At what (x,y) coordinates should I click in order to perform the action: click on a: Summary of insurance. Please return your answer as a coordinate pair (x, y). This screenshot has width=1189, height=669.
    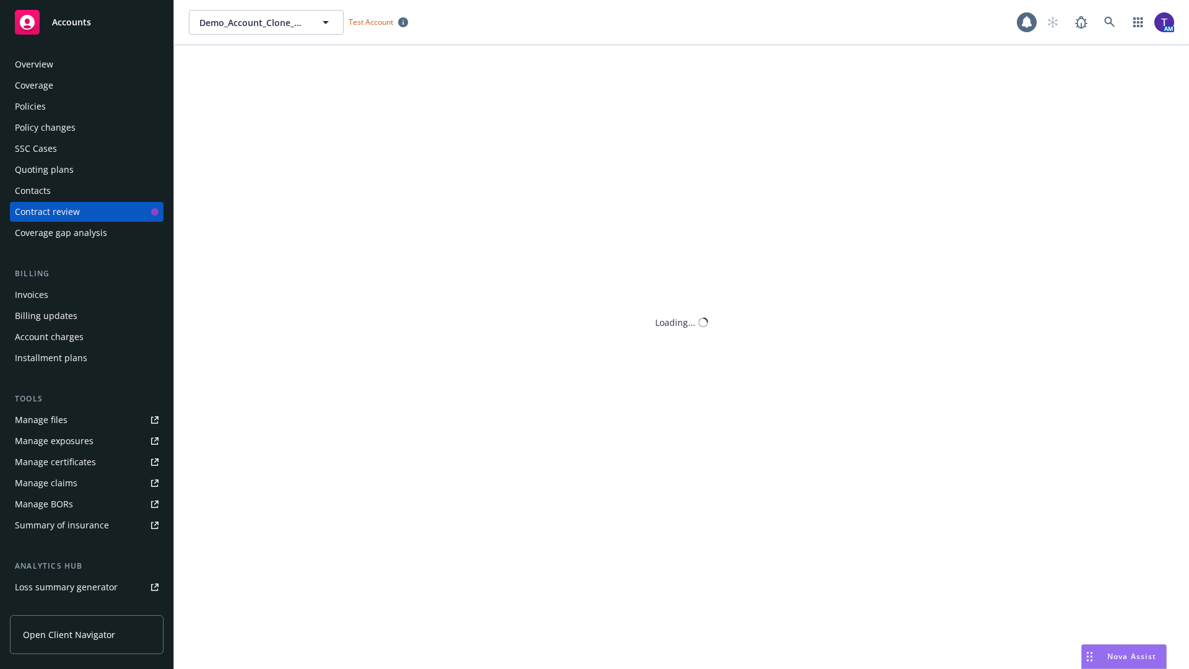
    Looking at the image, I should click on (87, 525).